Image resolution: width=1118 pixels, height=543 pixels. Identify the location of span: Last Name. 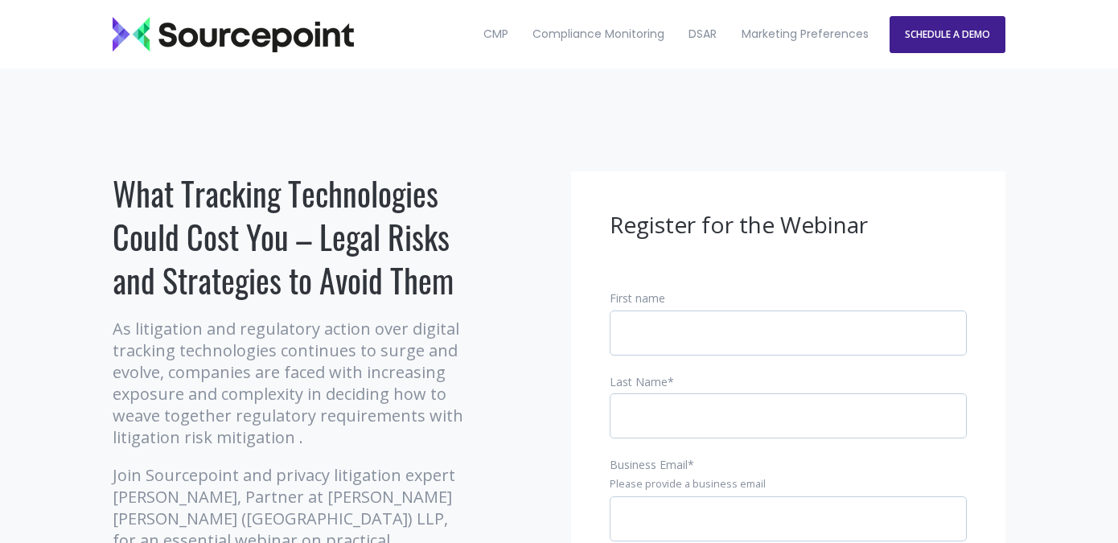
(639, 381).